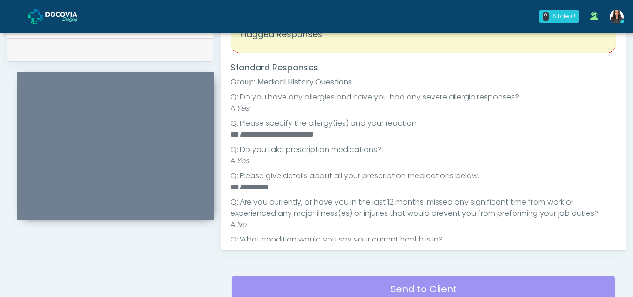 The height and width of the screenshot is (297, 633). What do you see at coordinates (423, 176) in the screenshot?
I see `li: Q: Please give details about all your prescription medications below.` at bounding box center [423, 176].